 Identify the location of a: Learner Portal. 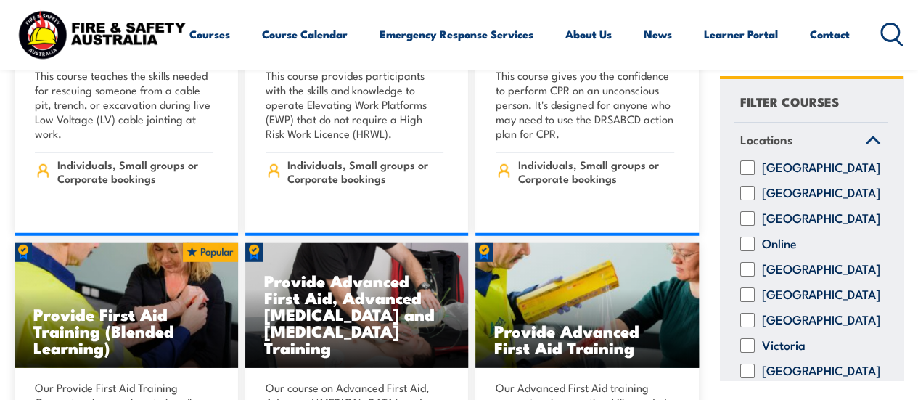
(741, 34).